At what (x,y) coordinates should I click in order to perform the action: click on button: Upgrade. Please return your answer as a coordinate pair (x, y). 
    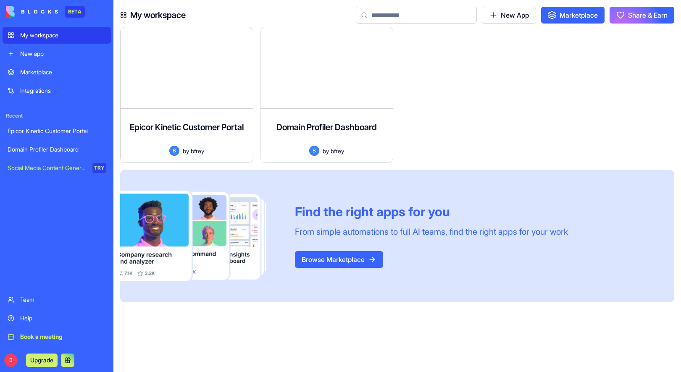
    Looking at the image, I should click on (42, 360).